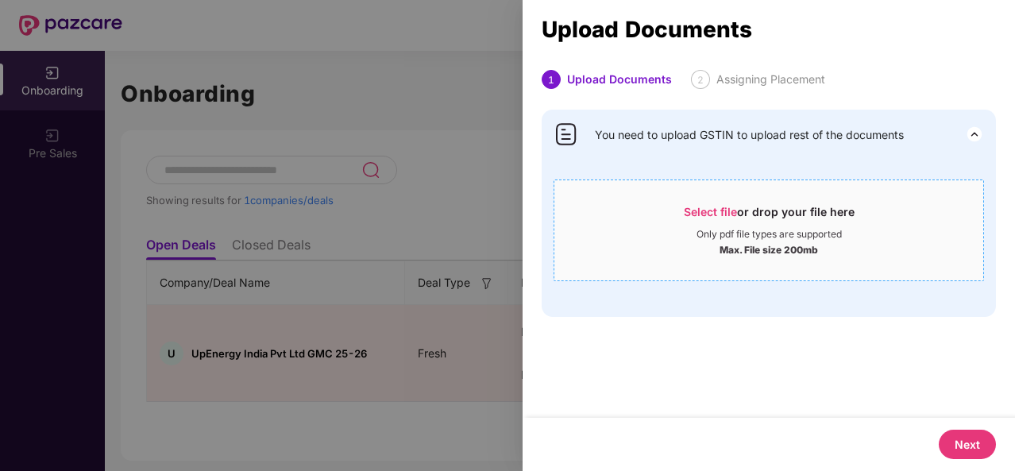  I want to click on img: svg+xml;base64,PHN2ZyB3aWR0aD0iMjQiIGhlaWdodD0iMjQiIHZpZXdCb3g9IjAgMCAyNCAyNCIgZmlsbD0ibm9uZSIgeG..., so click(975, 134).